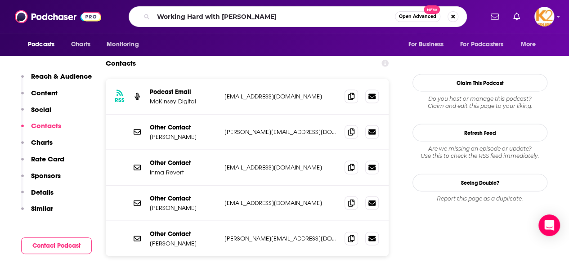 The image size is (569, 263). Describe the element at coordinates (183, 101) in the screenshot. I see `p: McKinsey Digital` at that location.